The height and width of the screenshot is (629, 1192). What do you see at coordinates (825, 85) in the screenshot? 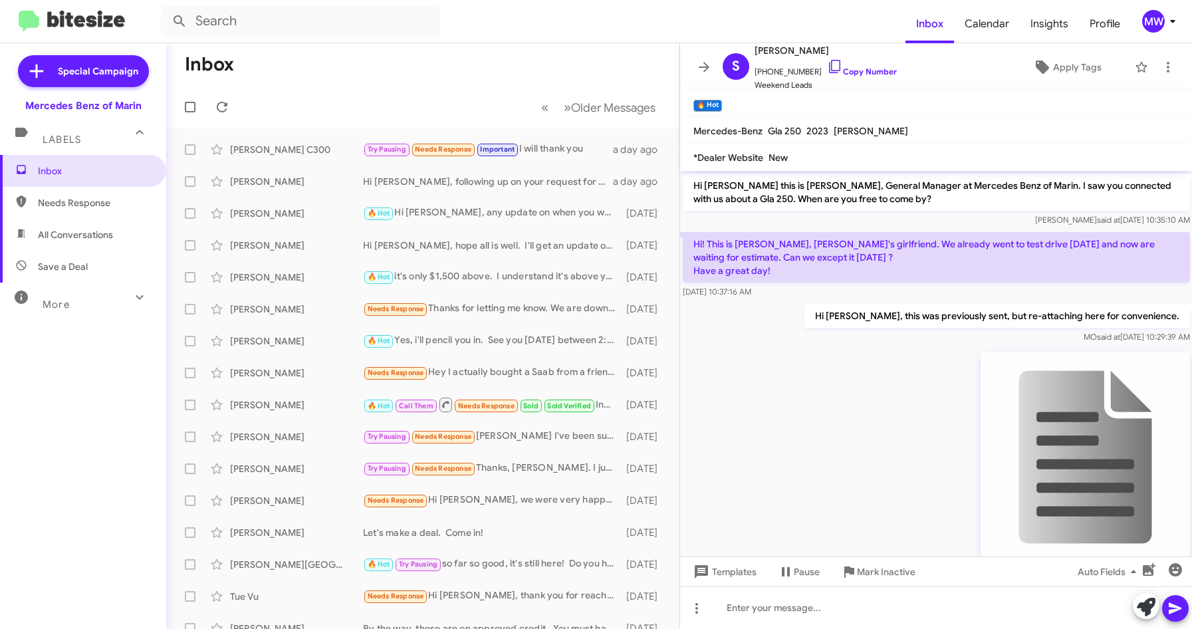
I see `span: Weekend Leads` at bounding box center [825, 85].